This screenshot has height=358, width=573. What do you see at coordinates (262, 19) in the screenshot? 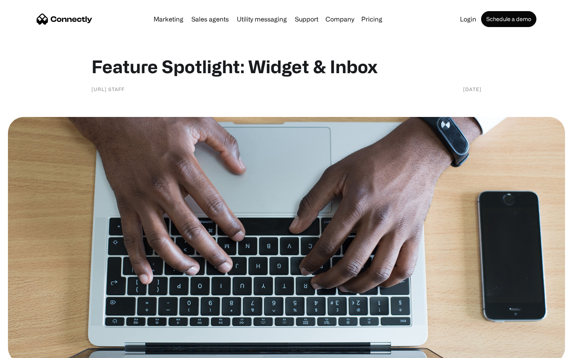
I see `a: Utility messaging` at bounding box center [262, 19].